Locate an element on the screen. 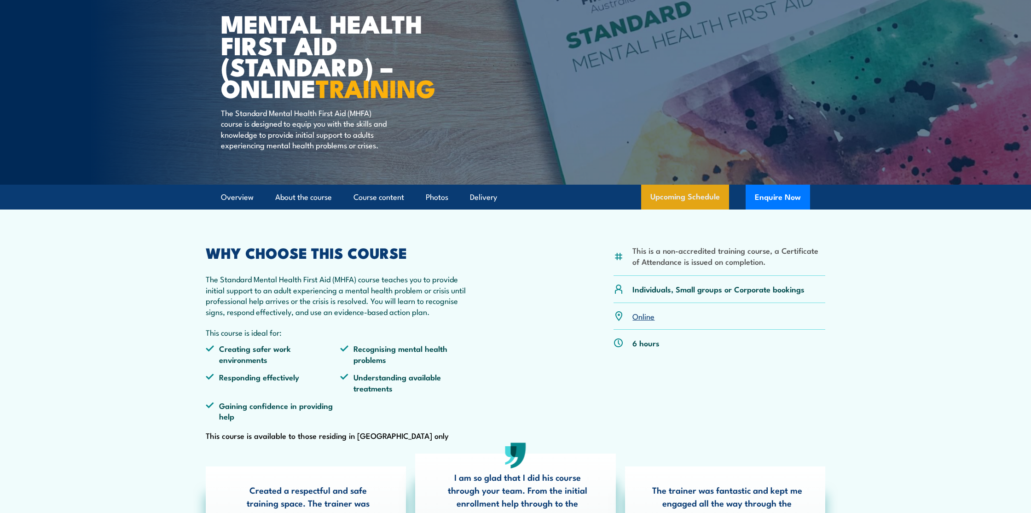 The width and height of the screenshot is (1031, 513). p: The Standard Mental Health First Aid (MHFA) course teaches you to provide initial support to an a... is located at coordinates (340, 295).